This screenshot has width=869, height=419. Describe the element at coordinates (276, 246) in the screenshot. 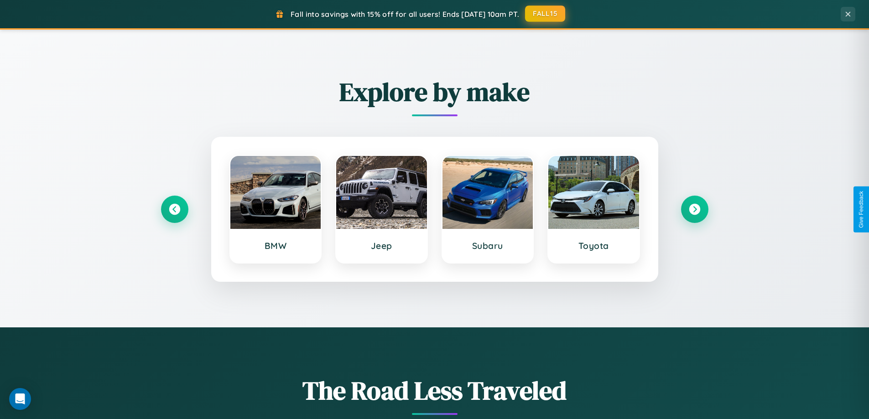

I see `h3: BMW` at that location.